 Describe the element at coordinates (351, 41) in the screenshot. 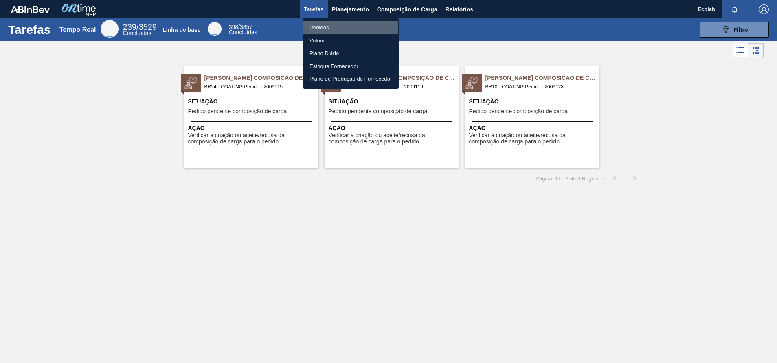

I see `li: Volume` at that location.